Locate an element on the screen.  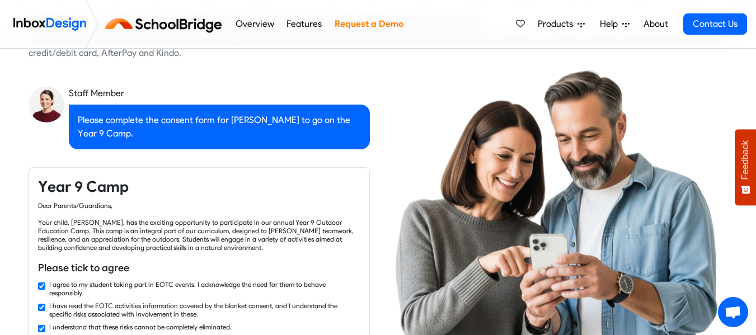
h4: Year 9 Camp is located at coordinates (199, 187).